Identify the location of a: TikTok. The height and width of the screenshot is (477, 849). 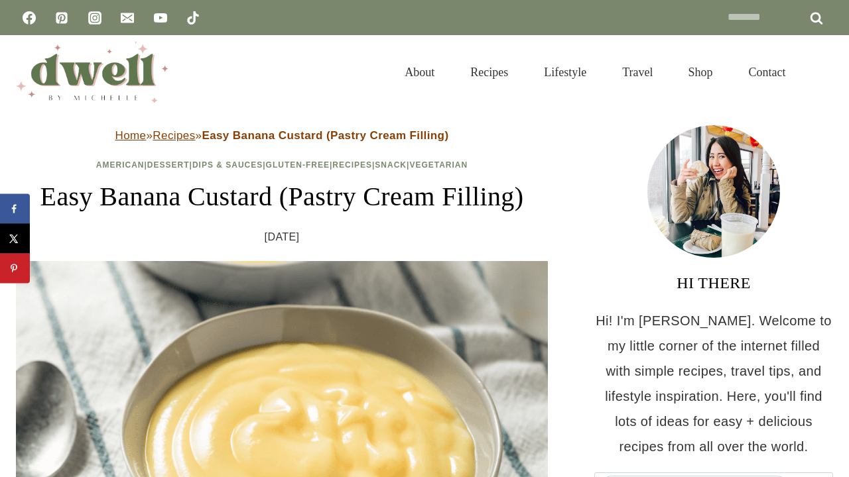
(193, 18).